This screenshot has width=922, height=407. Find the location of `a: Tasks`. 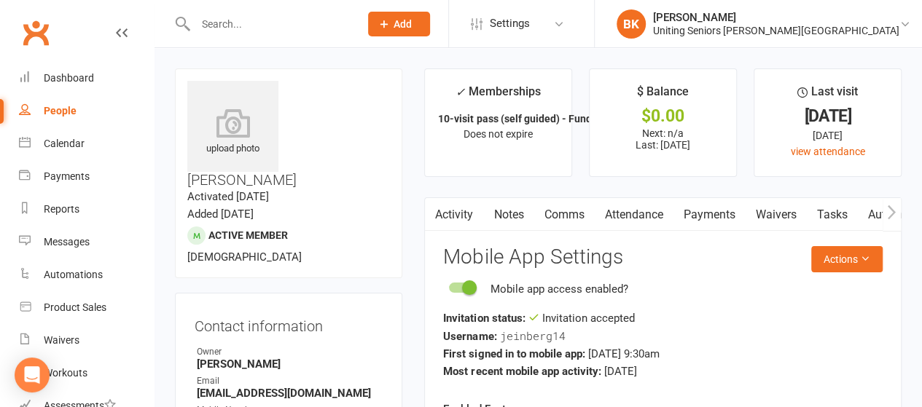

a: Tasks is located at coordinates (831, 215).